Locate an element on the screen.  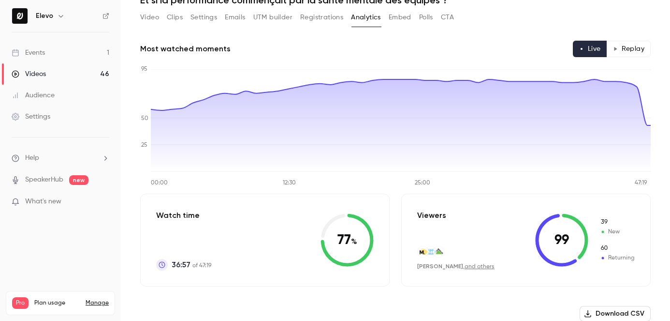
tspan: 95 is located at coordinates (144, 69).